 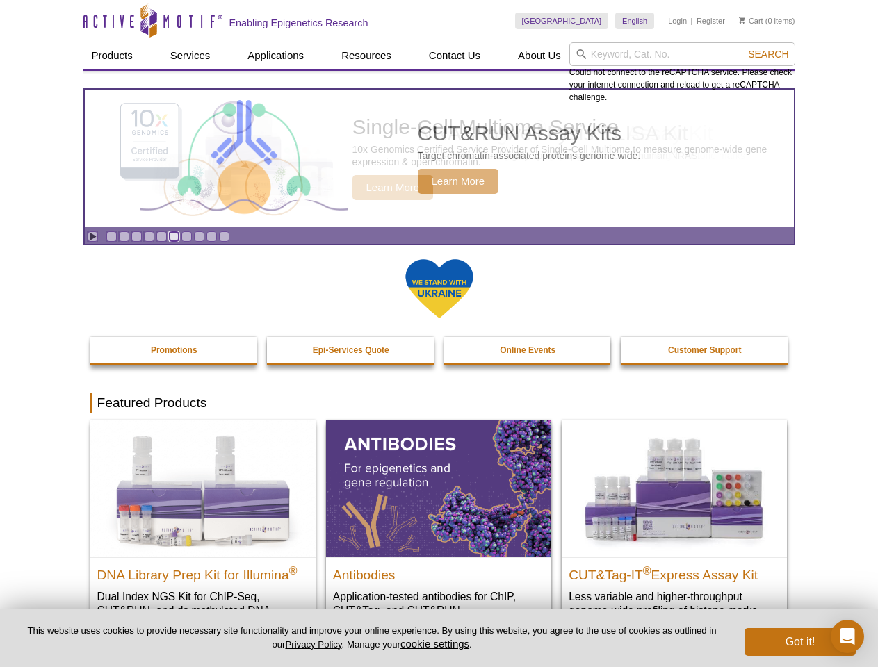 I want to click on span: Search, so click(x=768, y=54).